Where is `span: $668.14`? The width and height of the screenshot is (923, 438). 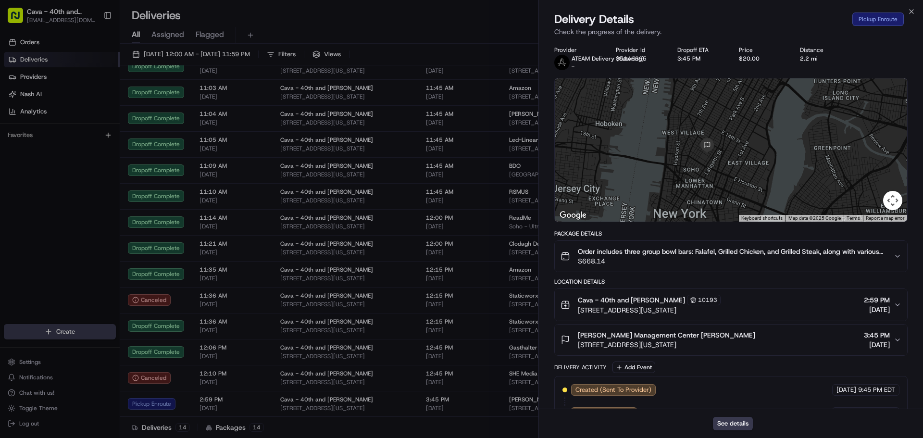
span: $668.14 is located at coordinates (732, 261).